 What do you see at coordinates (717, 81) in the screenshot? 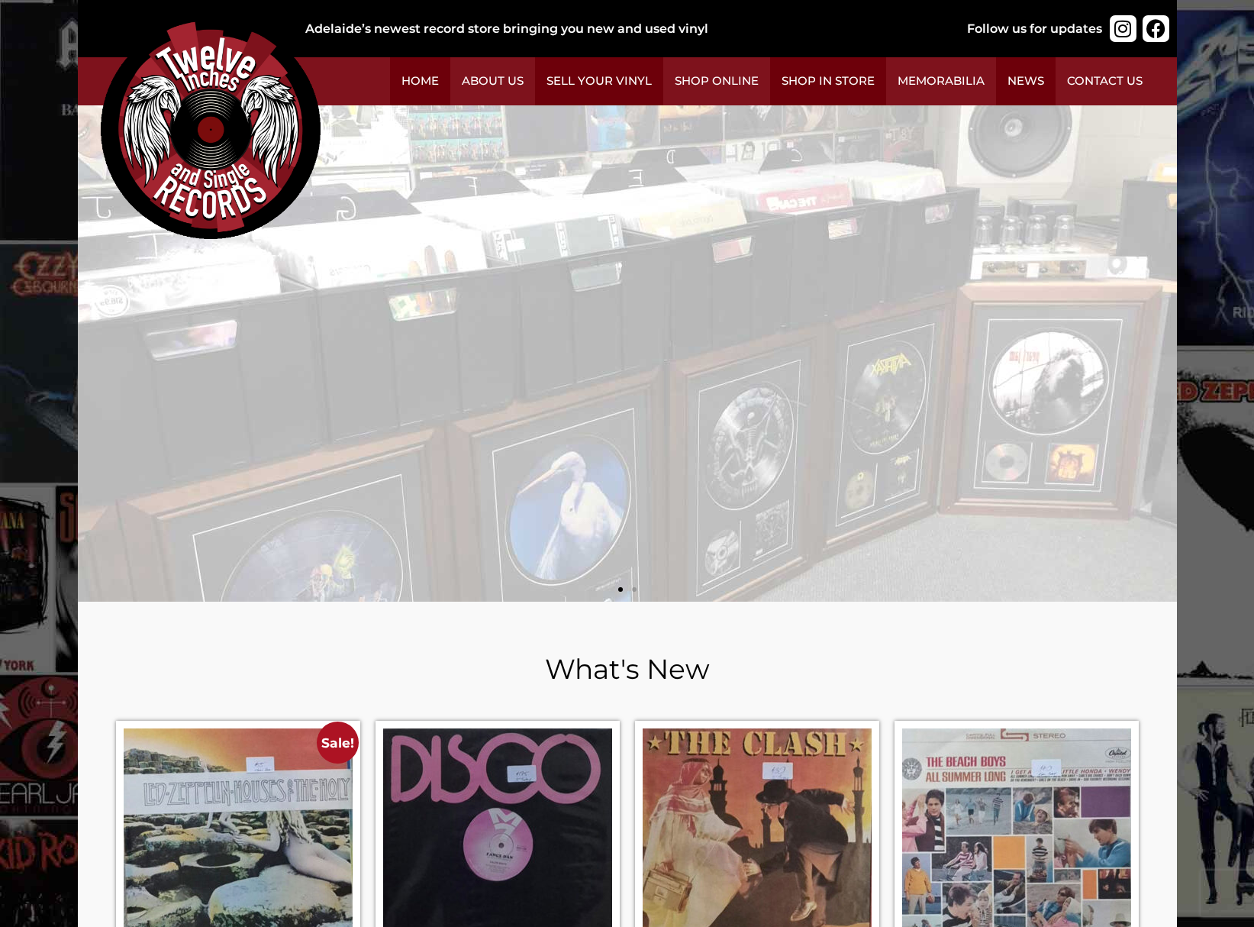
I see `a: Shop Online` at bounding box center [717, 81].